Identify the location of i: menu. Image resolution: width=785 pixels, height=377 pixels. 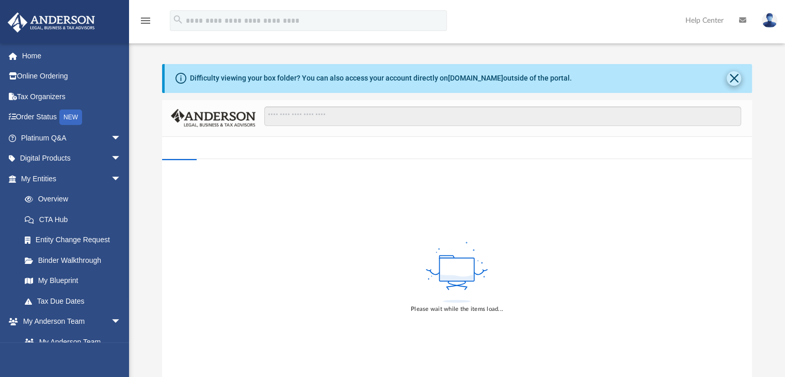
(146, 21).